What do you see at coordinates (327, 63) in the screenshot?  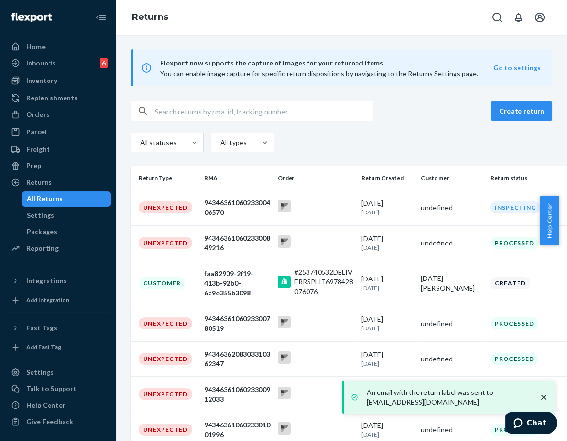 I see `span: Flexport now supports the capture of images for your returned items.` at bounding box center [327, 63].